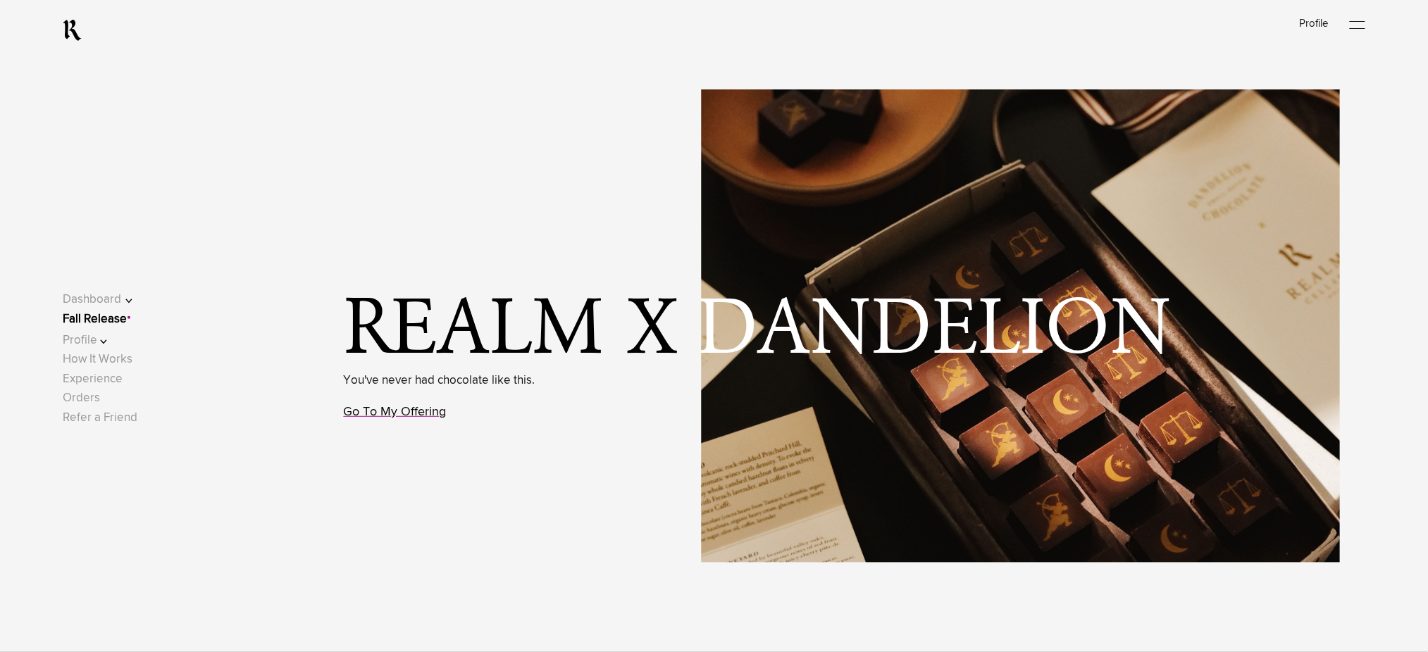  What do you see at coordinates (395, 412) in the screenshot?
I see `a: Go To My Offering` at bounding box center [395, 412].